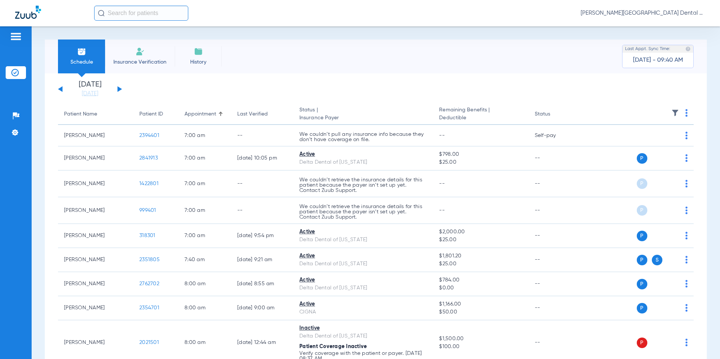  I want to click on span: Patient Coverage Inactive, so click(333, 347).